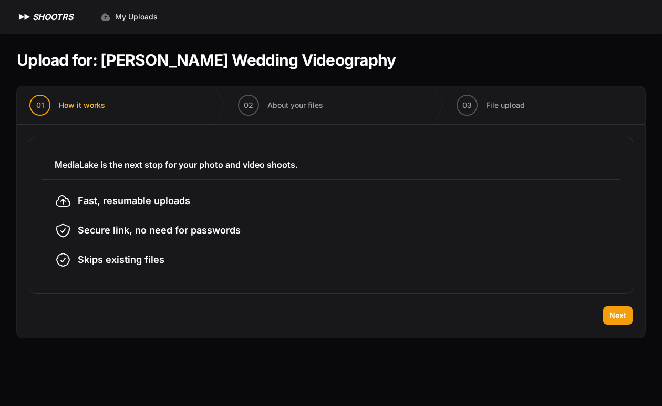 This screenshot has width=662, height=406. Describe the element at coordinates (281, 105) in the screenshot. I see `button: 02 About your files` at that location.